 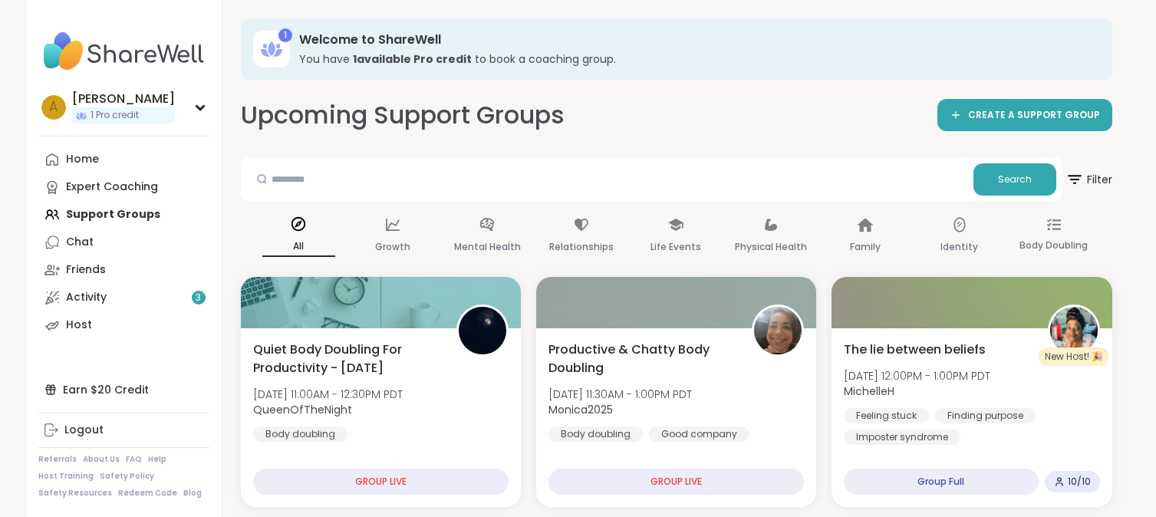 I want to click on a: Chat, so click(x=123, y=242).